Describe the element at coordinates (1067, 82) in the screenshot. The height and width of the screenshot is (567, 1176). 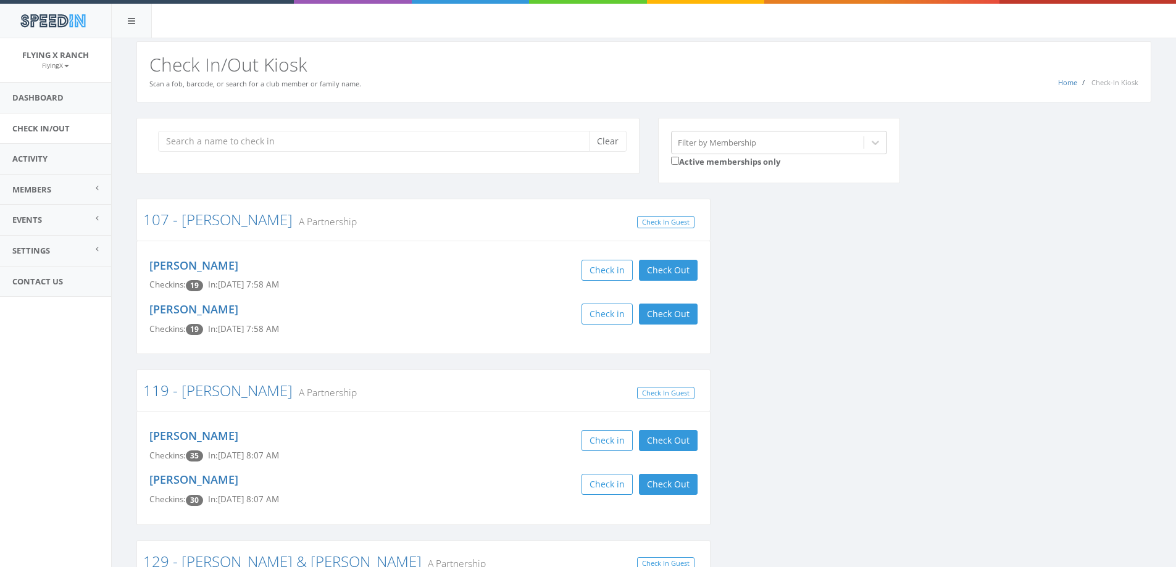
I see `a: Home` at that location.